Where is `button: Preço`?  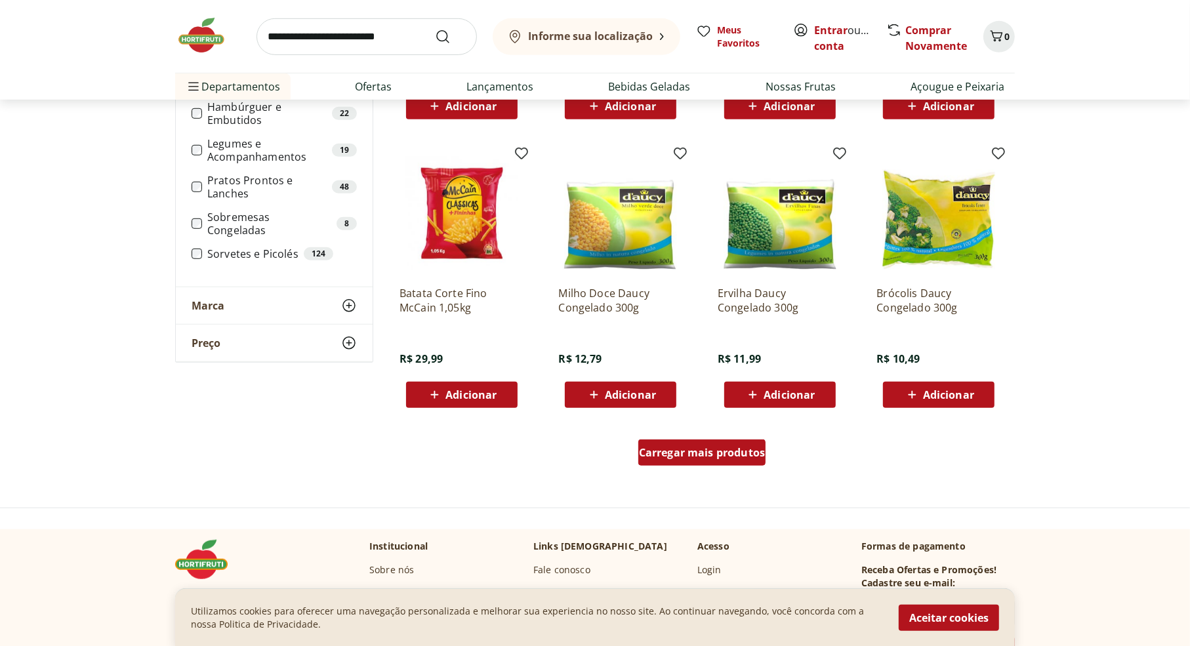 button: Preço is located at coordinates (274, 343).